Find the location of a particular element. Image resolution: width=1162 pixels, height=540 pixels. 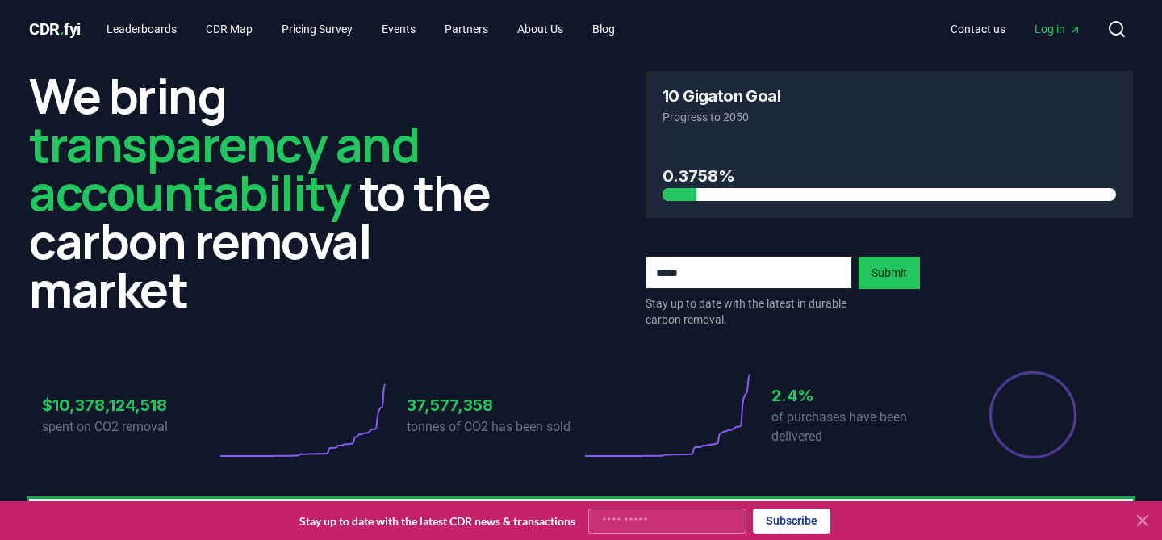

a: Partners is located at coordinates (466, 29).